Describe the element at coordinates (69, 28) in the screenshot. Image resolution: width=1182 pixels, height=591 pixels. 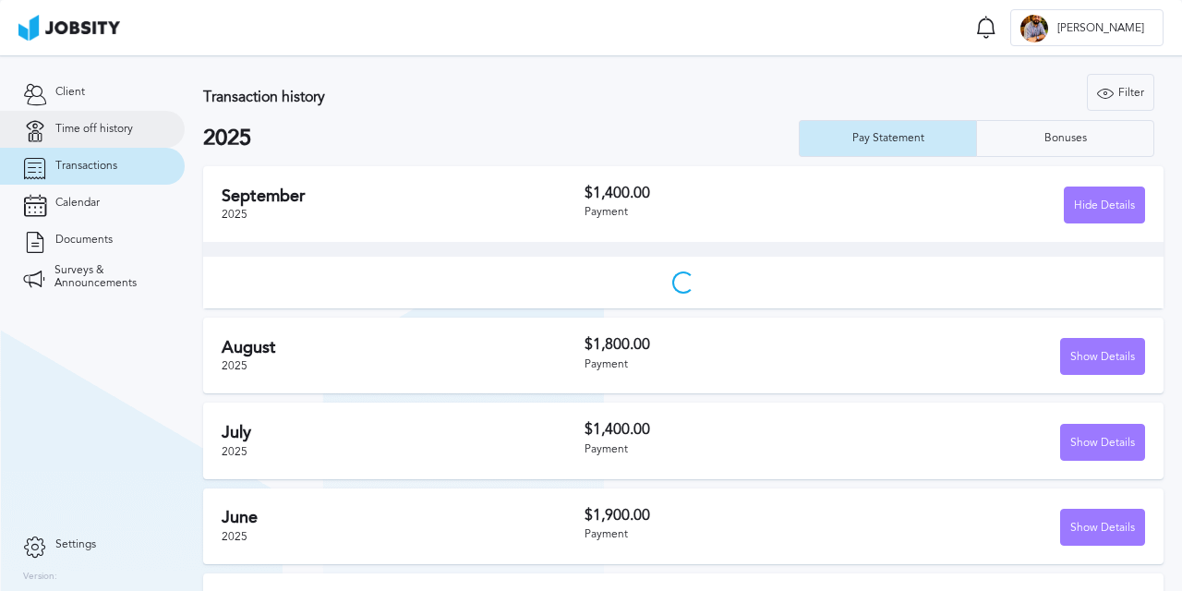
I see `img: ab4bad089aa723f57921c736e9817d99.png` at that location.